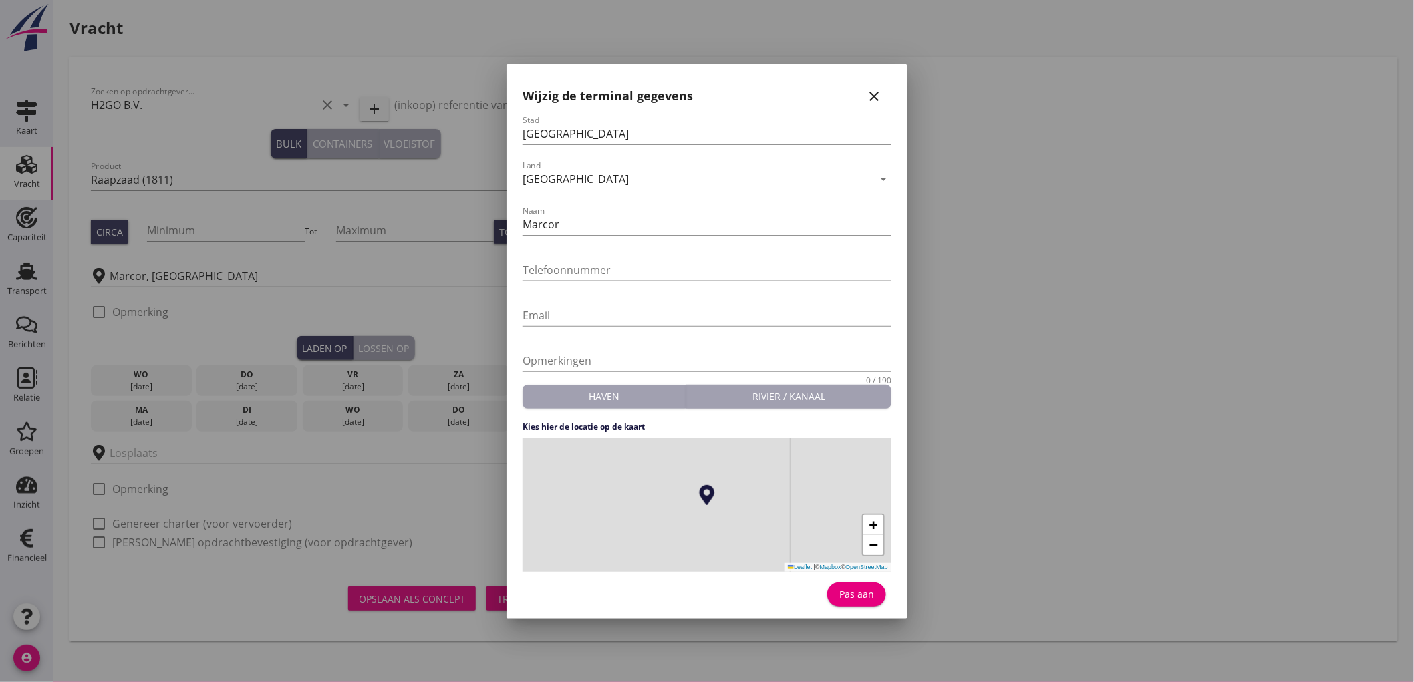 Image resolution: width=1414 pixels, height=682 pixels. I want to click on a: Mapbox, so click(830, 567).